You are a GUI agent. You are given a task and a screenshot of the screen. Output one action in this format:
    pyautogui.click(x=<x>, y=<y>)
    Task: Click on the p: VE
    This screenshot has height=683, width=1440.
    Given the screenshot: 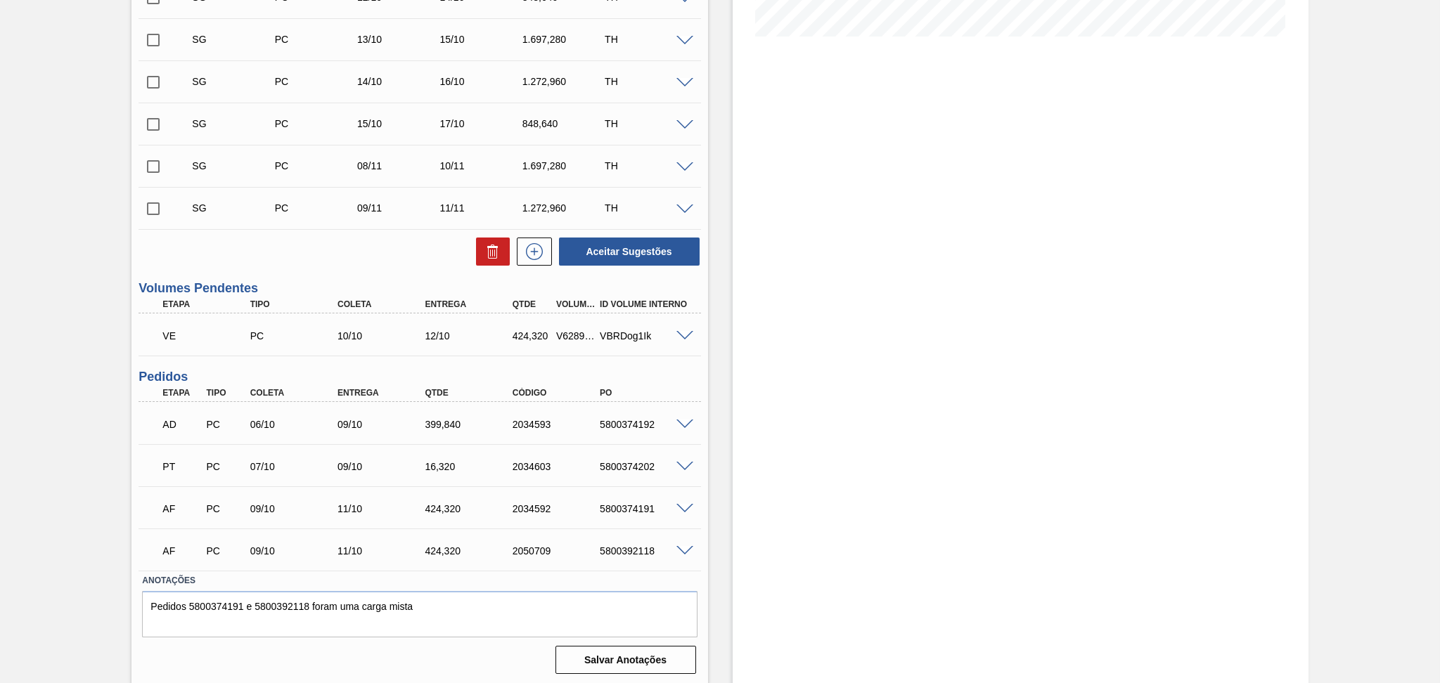 What is the action you would take?
    pyautogui.click(x=208, y=336)
    